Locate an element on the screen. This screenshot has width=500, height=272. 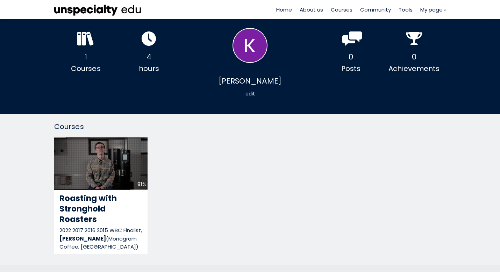
div: edit is located at coordinates (250, 94).